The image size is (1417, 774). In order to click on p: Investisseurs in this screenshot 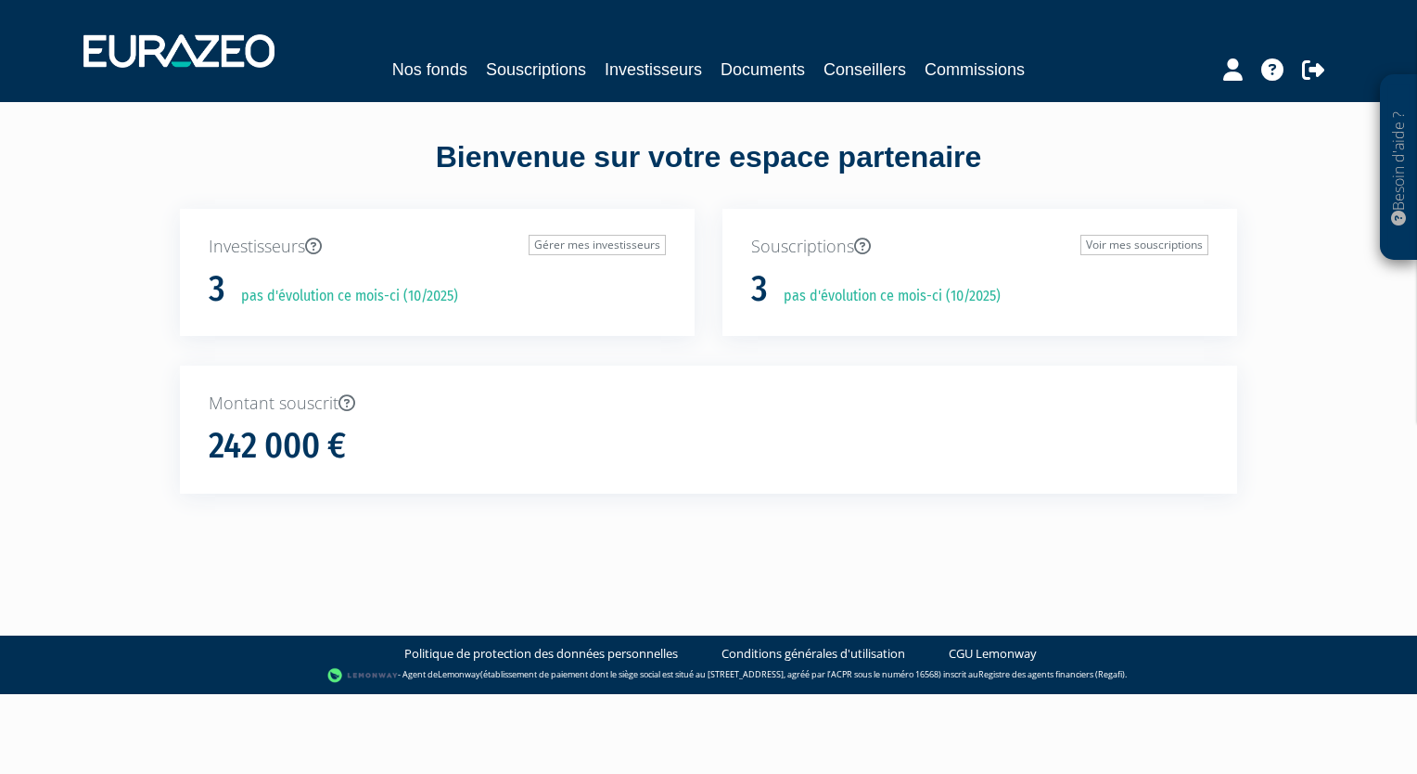, I will do `click(437, 247)`.